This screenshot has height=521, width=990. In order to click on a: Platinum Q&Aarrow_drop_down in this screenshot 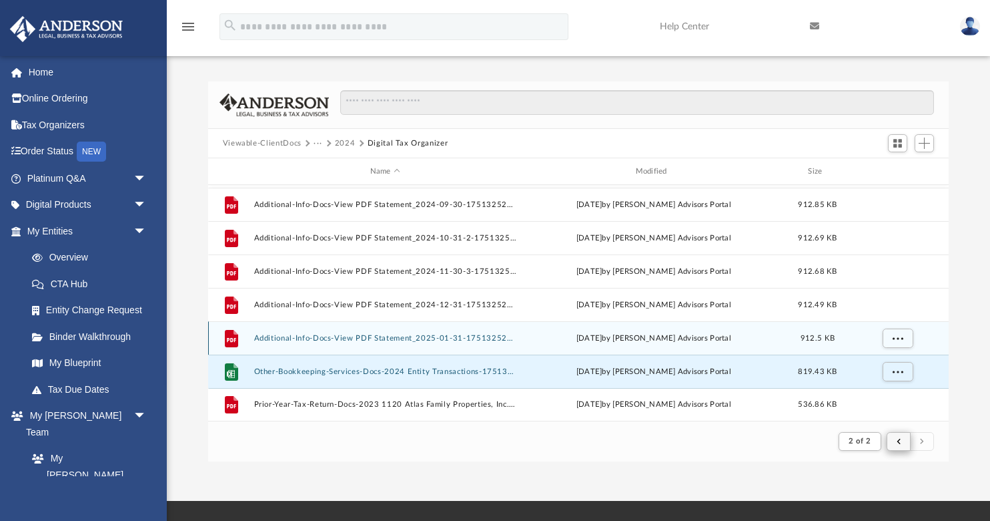, I will do `click(88, 178)`.